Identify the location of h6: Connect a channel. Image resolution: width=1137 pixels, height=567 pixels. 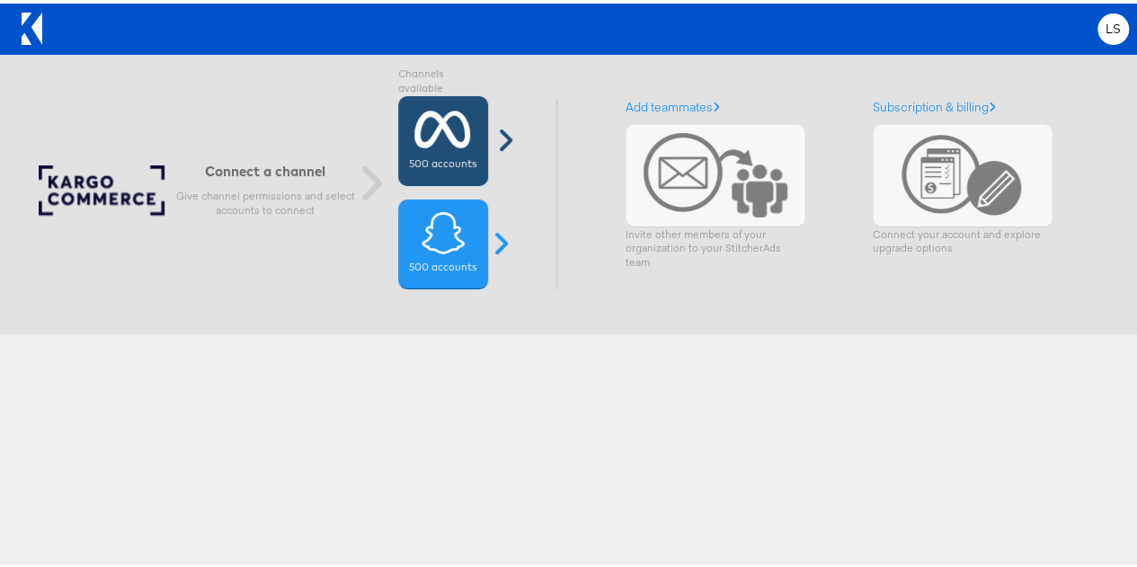
(265, 167).